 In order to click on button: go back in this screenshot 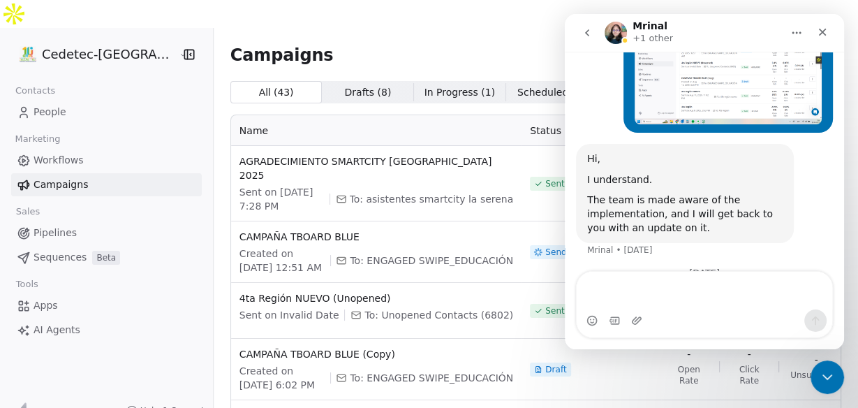, I will do `click(22, 19)`.